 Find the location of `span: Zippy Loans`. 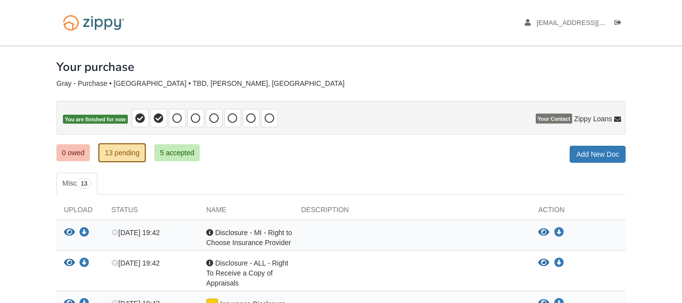

span: Zippy Loans is located at coordinates (593, 119).